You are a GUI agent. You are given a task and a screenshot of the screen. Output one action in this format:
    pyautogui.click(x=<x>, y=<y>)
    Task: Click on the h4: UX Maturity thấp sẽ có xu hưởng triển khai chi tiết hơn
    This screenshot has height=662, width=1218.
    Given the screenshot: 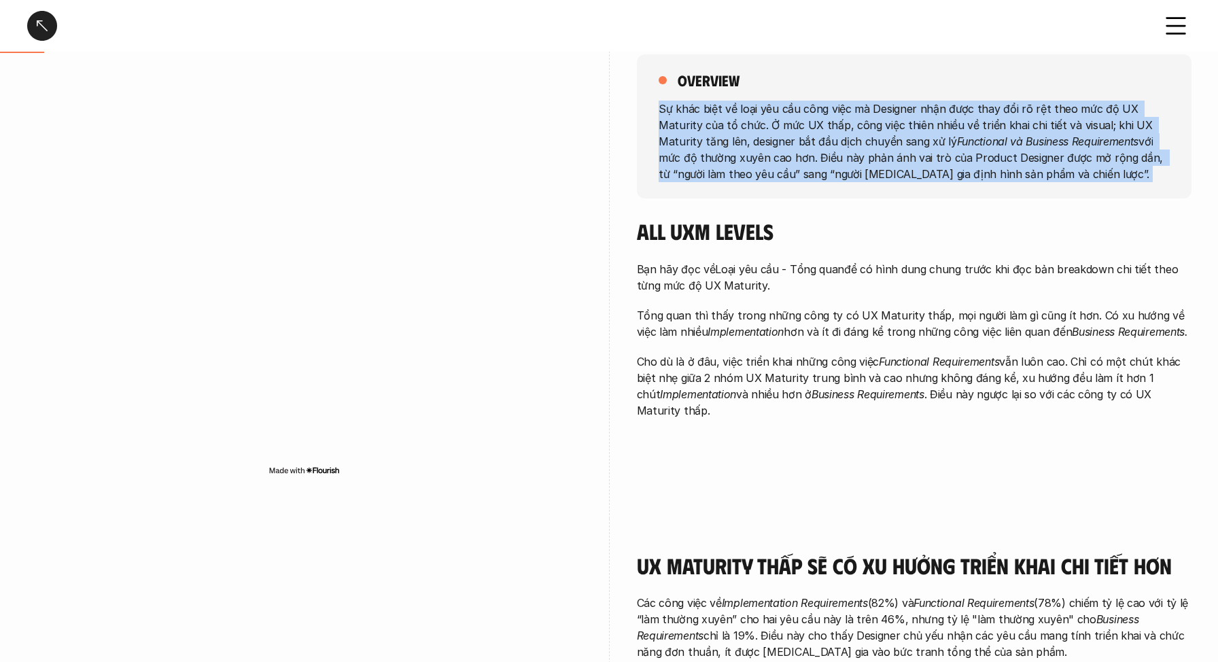 What is the action you would take?
    pyautogui.click(x=914, y=565)
    